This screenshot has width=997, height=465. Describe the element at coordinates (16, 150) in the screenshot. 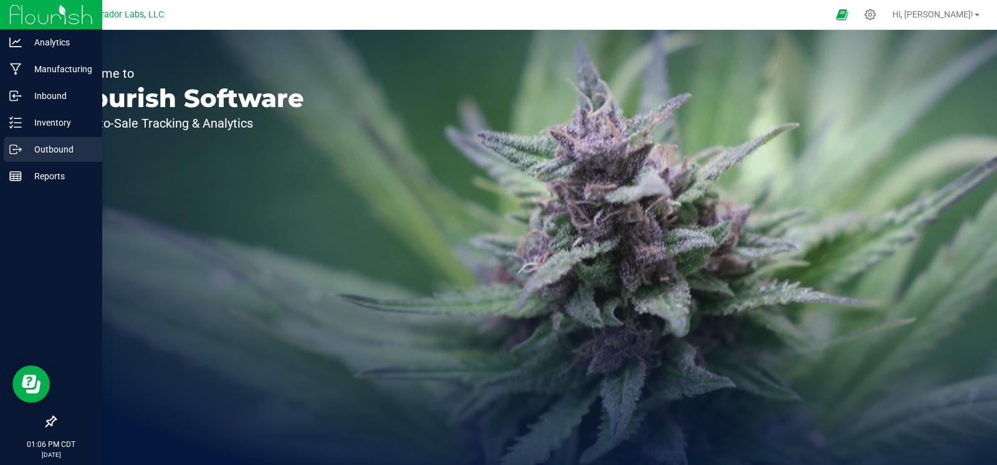

I see `inline-svg: Outbound` at that location.